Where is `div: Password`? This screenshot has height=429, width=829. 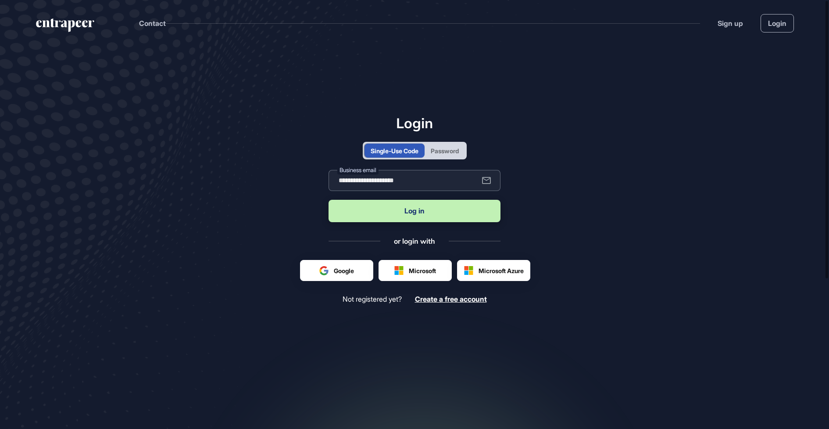 div: Password is located at coordinates (445, 150).